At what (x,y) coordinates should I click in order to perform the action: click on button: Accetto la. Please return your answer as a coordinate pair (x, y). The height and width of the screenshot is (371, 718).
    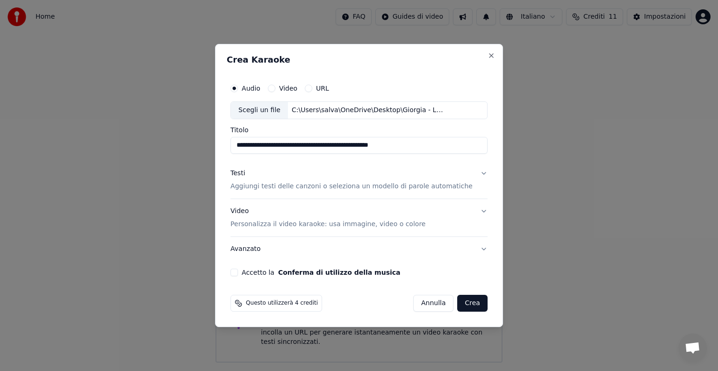
    Looking at the image, I should click on (340, 273).